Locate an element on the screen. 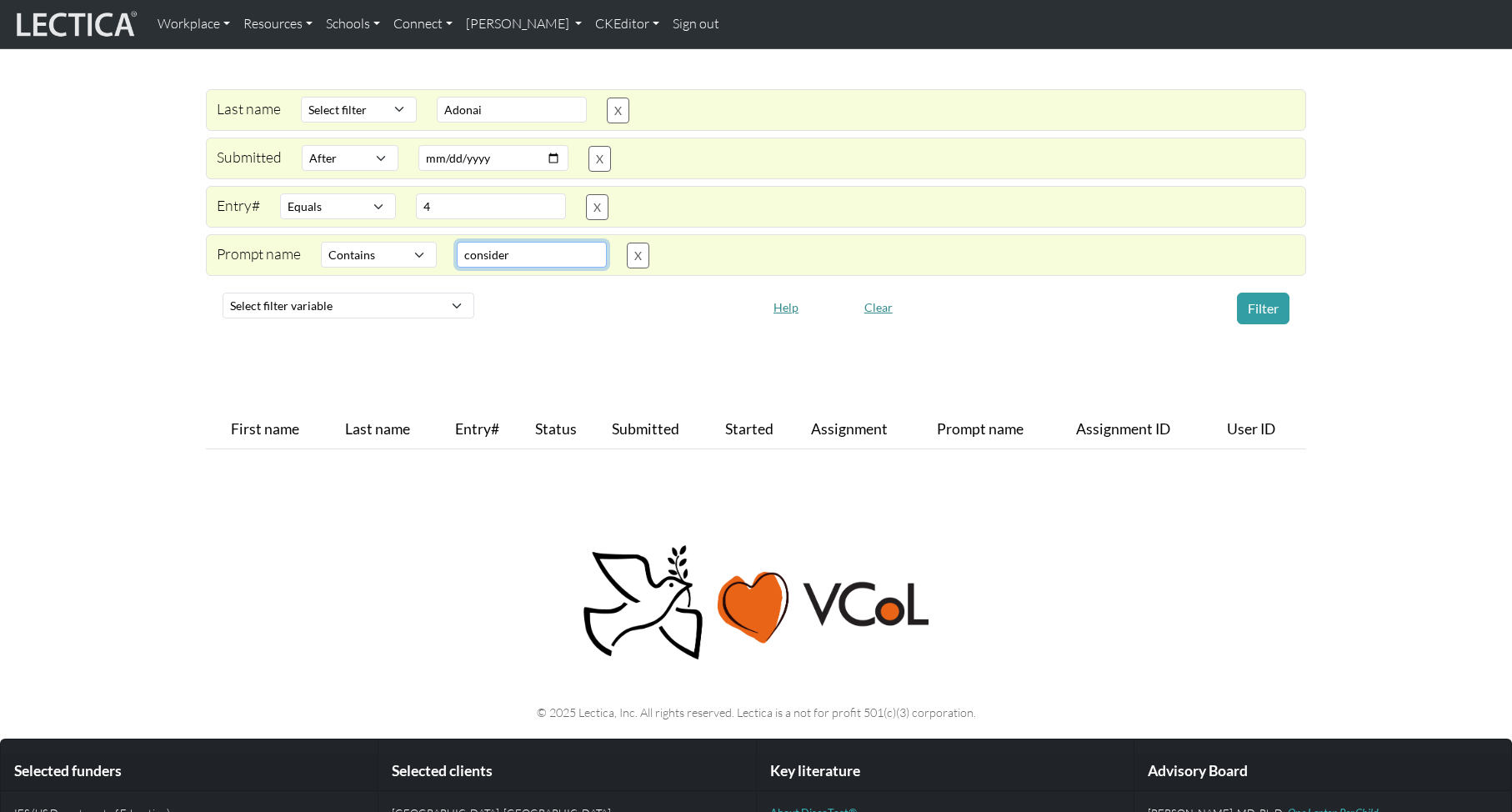 The width and height of the screenshot is (1512, 812). a: CKEditor is located at coordinates (627, 24).